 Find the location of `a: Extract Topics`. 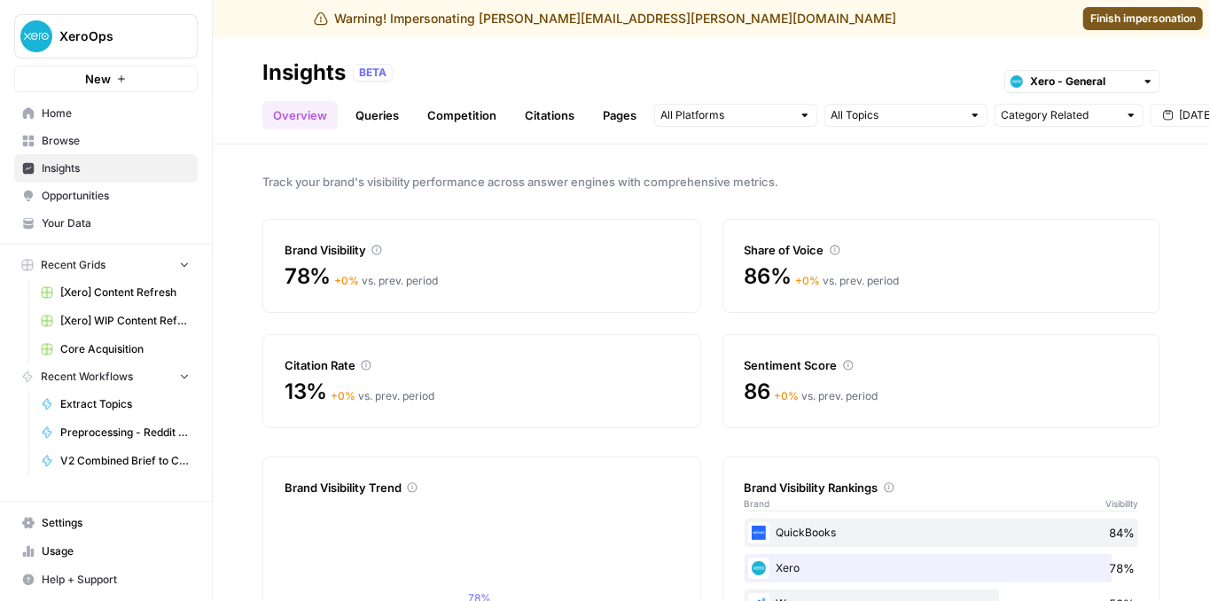

a: Extract Topics is located at coordinates (115, 404).